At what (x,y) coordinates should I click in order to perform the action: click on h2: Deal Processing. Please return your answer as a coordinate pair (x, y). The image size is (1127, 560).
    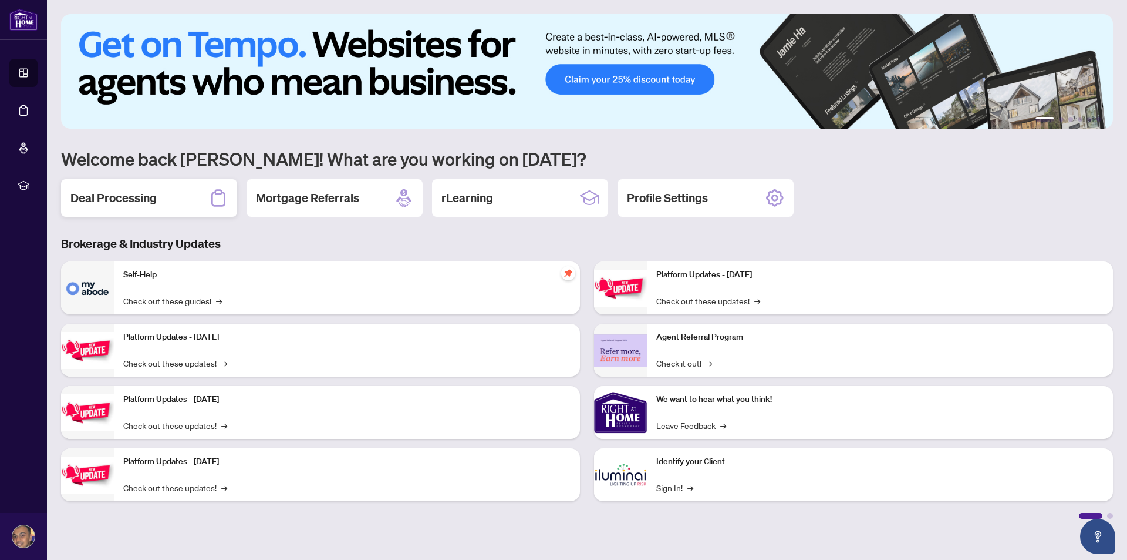
    Looking at the image, I should click on (113, 198).